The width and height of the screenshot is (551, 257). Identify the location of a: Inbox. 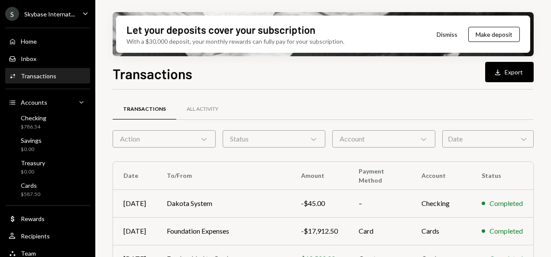
(48, 58).